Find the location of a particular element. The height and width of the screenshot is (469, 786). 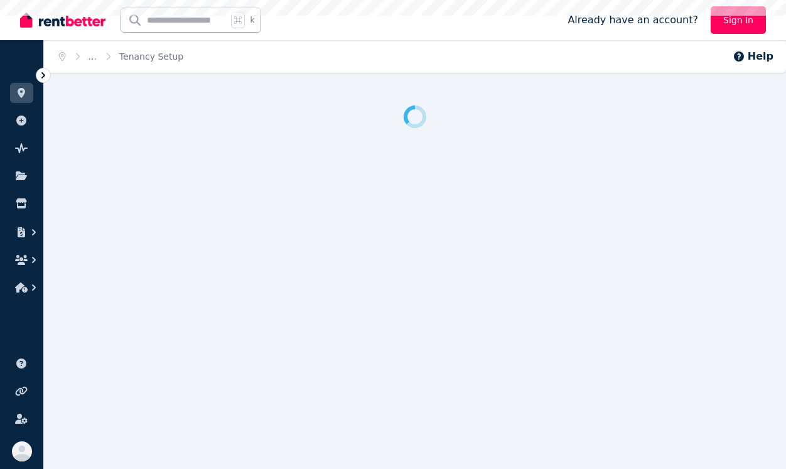

img: RentBetter is located at coordinates (63, 20).